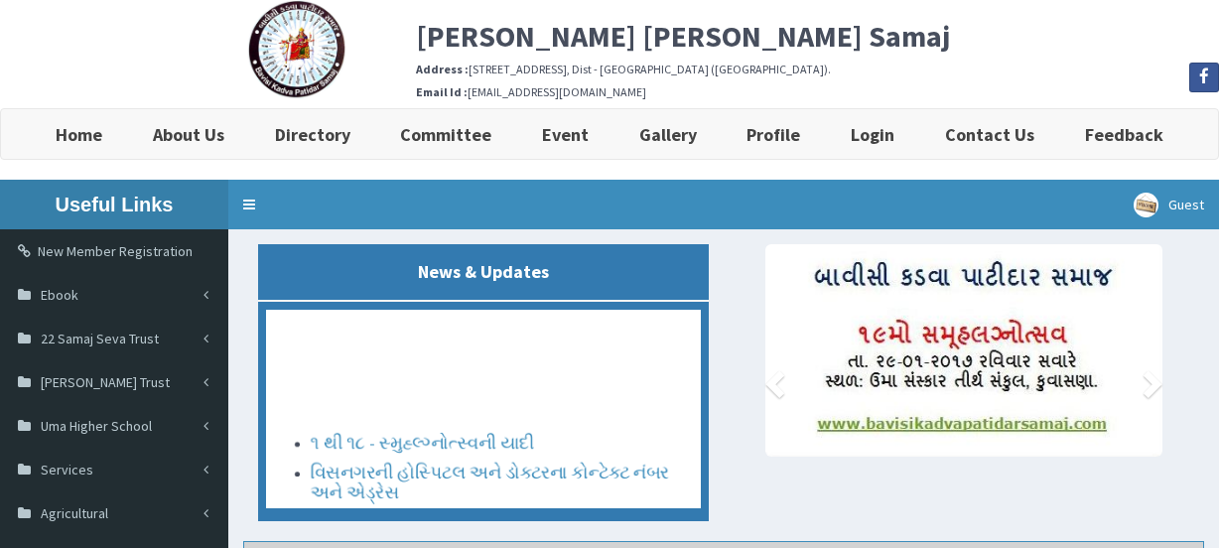 The height and width of the screenshot is (548, 1219). Describe the element at coordinates (990, 134) in the screenshot. I see `b: Contact Us` at that location.